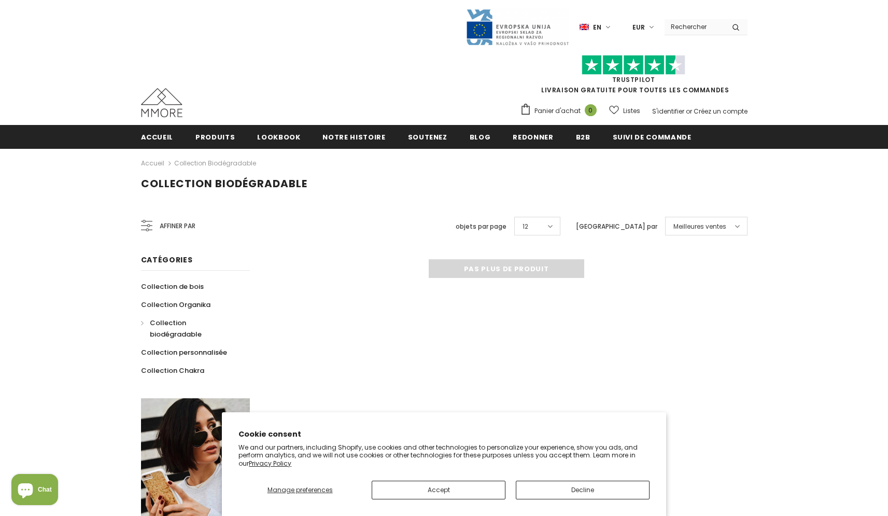 The height and width of the screenshot is (516, 888). What do you see at coordinates (176, 304) in the screenshot?
I see `span: Collection Organika` at bounding box center [176, 304].